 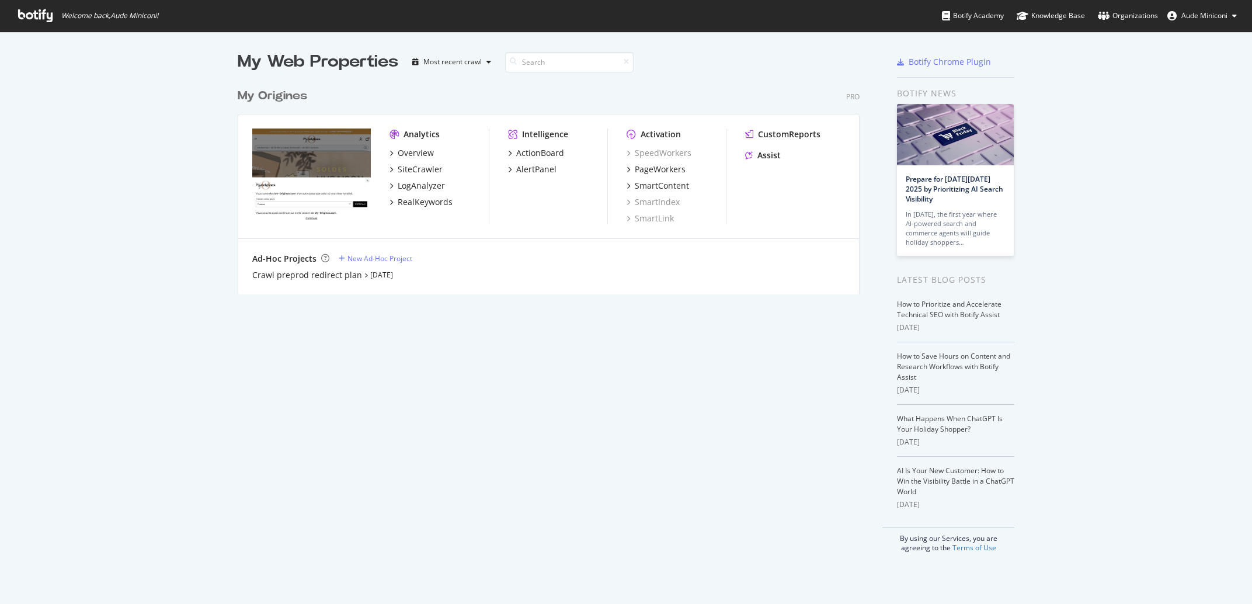 What do you see at coordinates (650, 218) in the screenshot?
I see `div: SmartLink` at bounding box center [650, 218].